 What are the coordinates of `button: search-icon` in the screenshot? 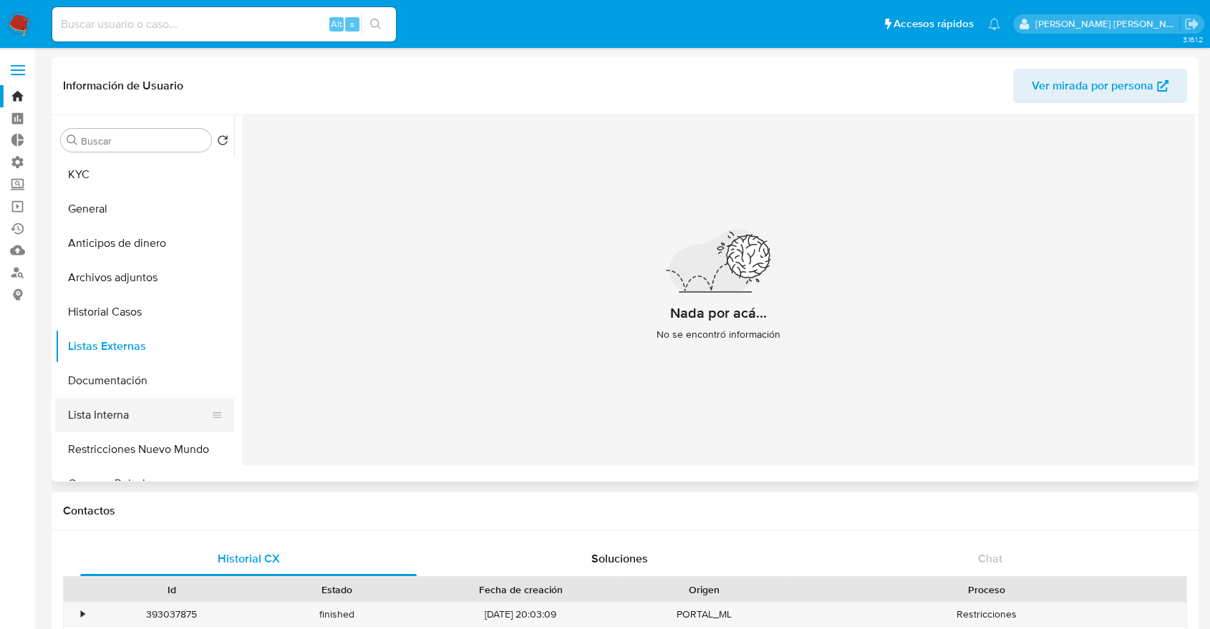 It's located at (375, 24).